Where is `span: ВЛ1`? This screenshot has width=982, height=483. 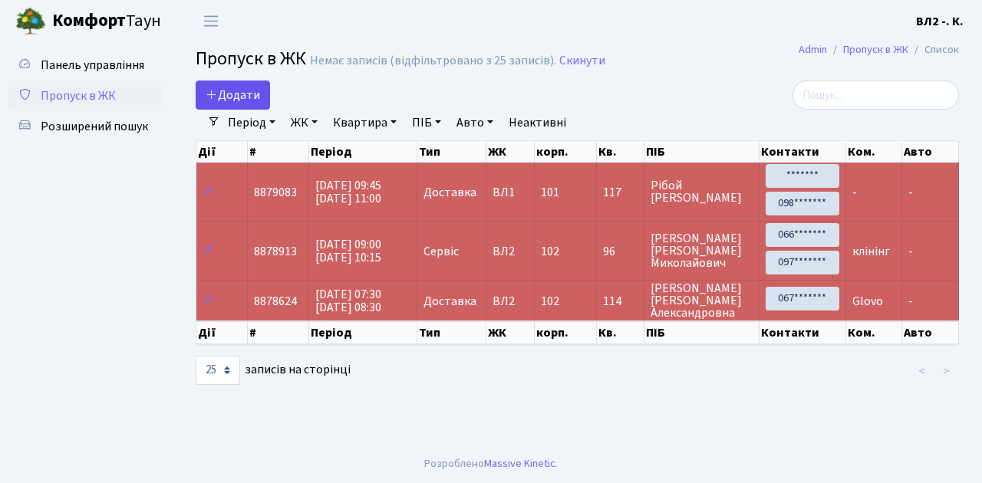
span: ВЛ1 is located at coordinates (510, 193).